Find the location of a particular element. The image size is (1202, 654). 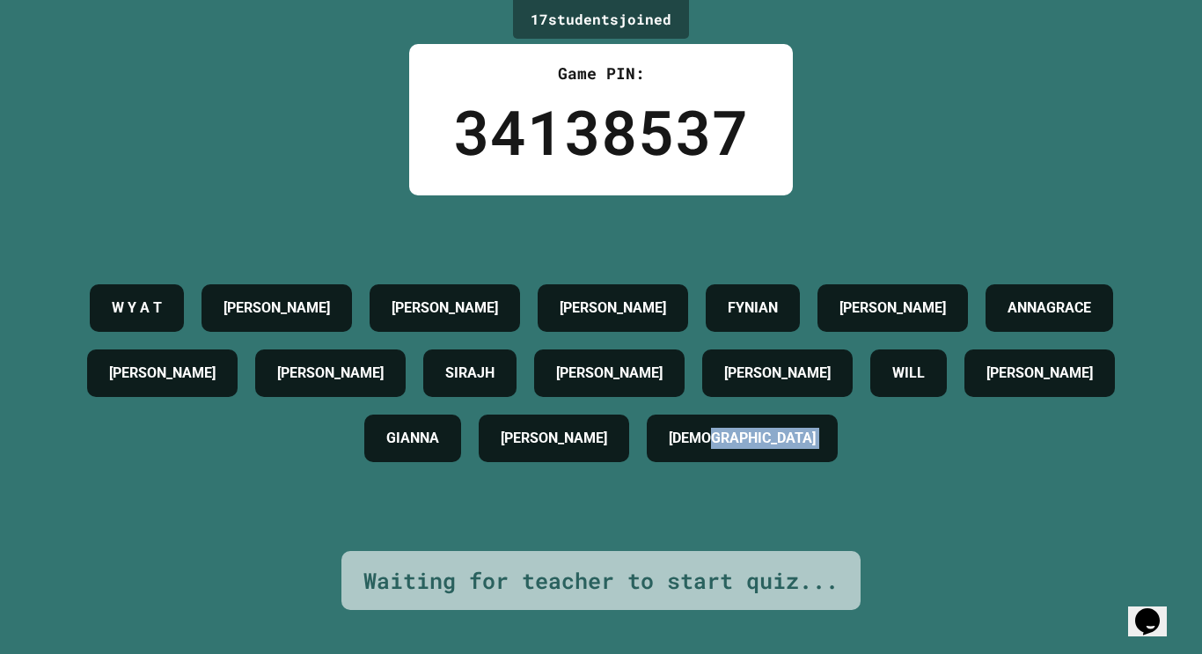

h4: WILL is located at coordinates (908, 373).